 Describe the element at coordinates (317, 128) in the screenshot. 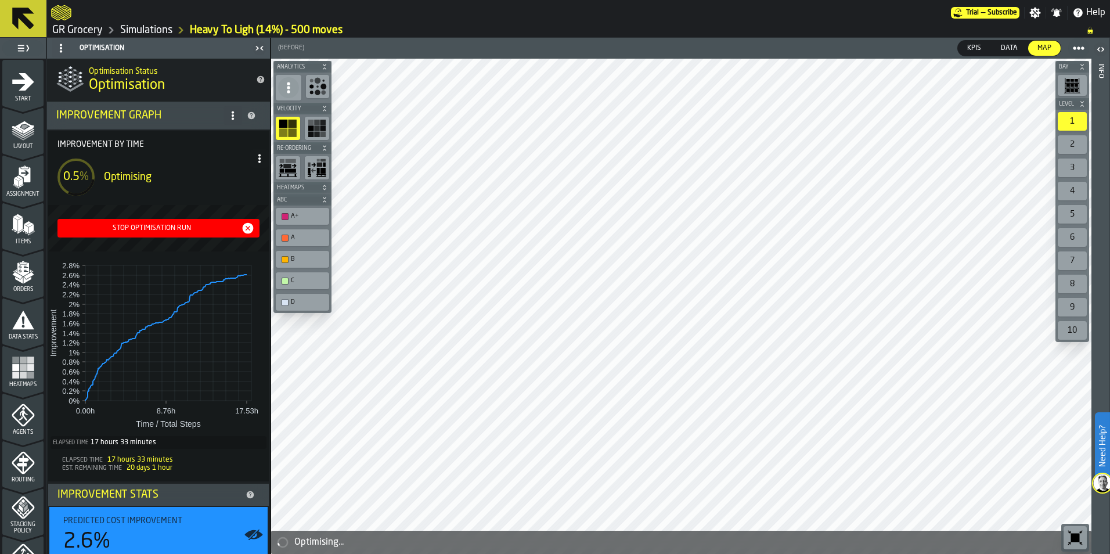

I see `svg: show Visits heatmap` at that location.